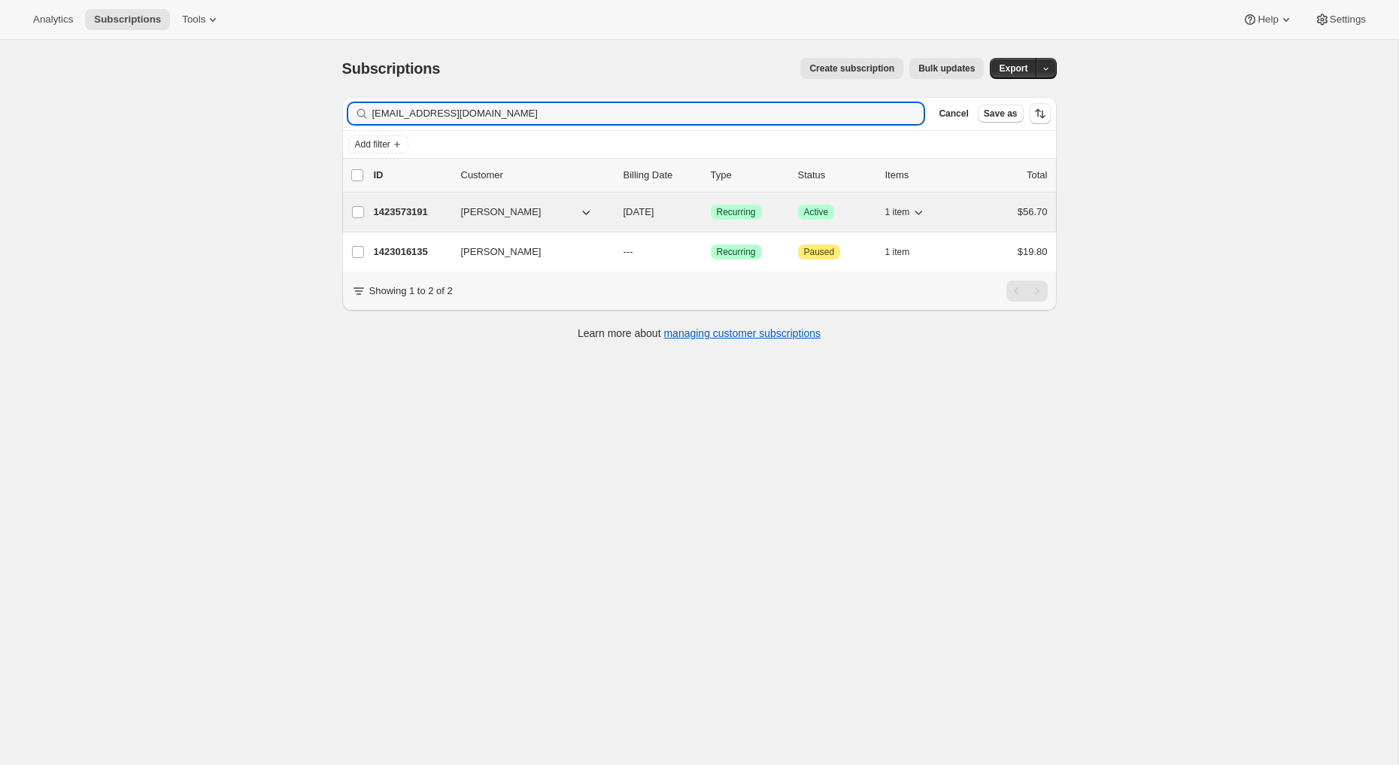  Describe the element at coordinates (1040, 114) in the screenshot. I see `button: Sort the results` at that location.